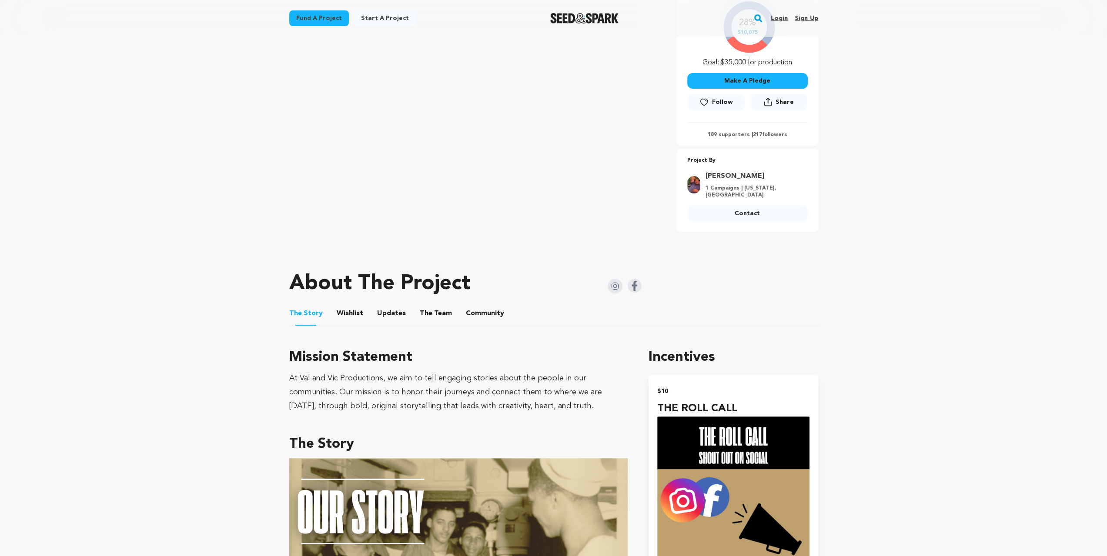 The image size is (1107, 556). I want to click on img: Seed&Spark Facebook Icon, so click(635, 286).